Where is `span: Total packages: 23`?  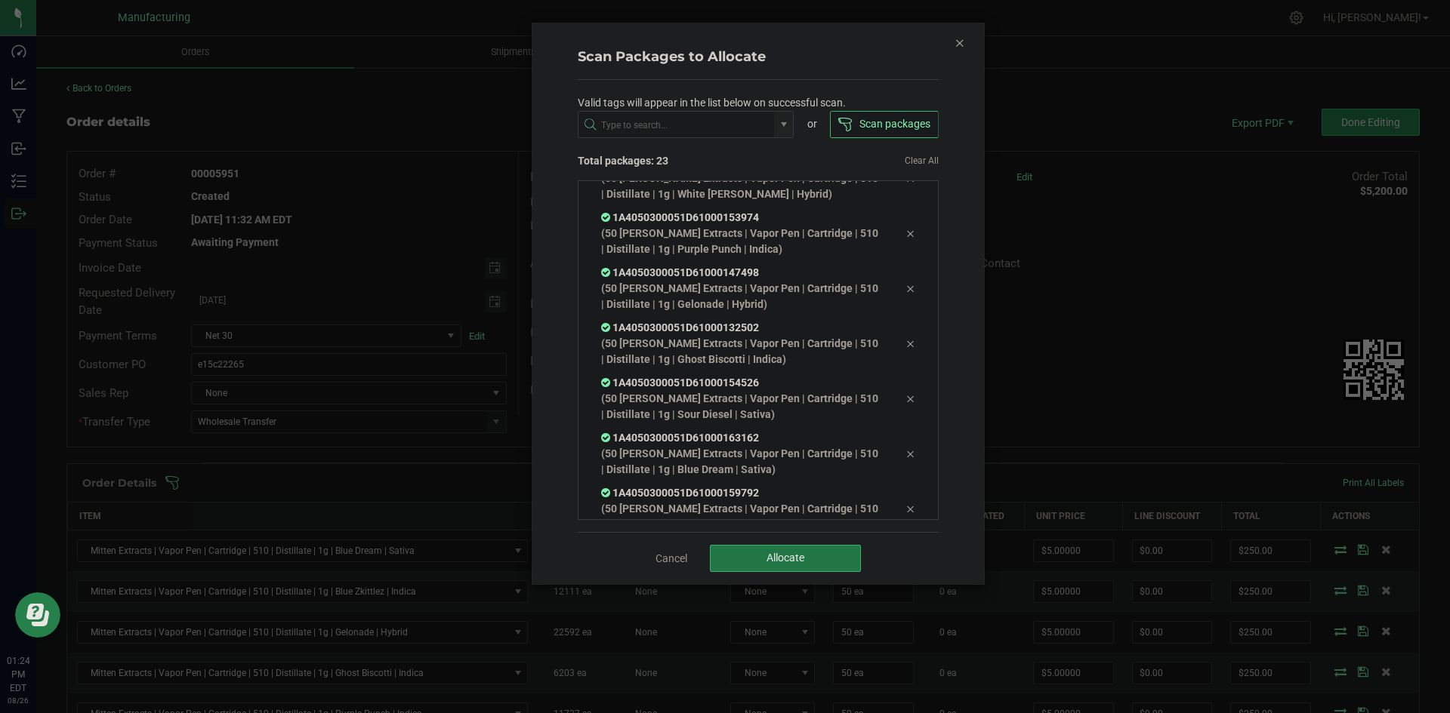
span: Total packages: 23 is located at coordinates (667, 161).